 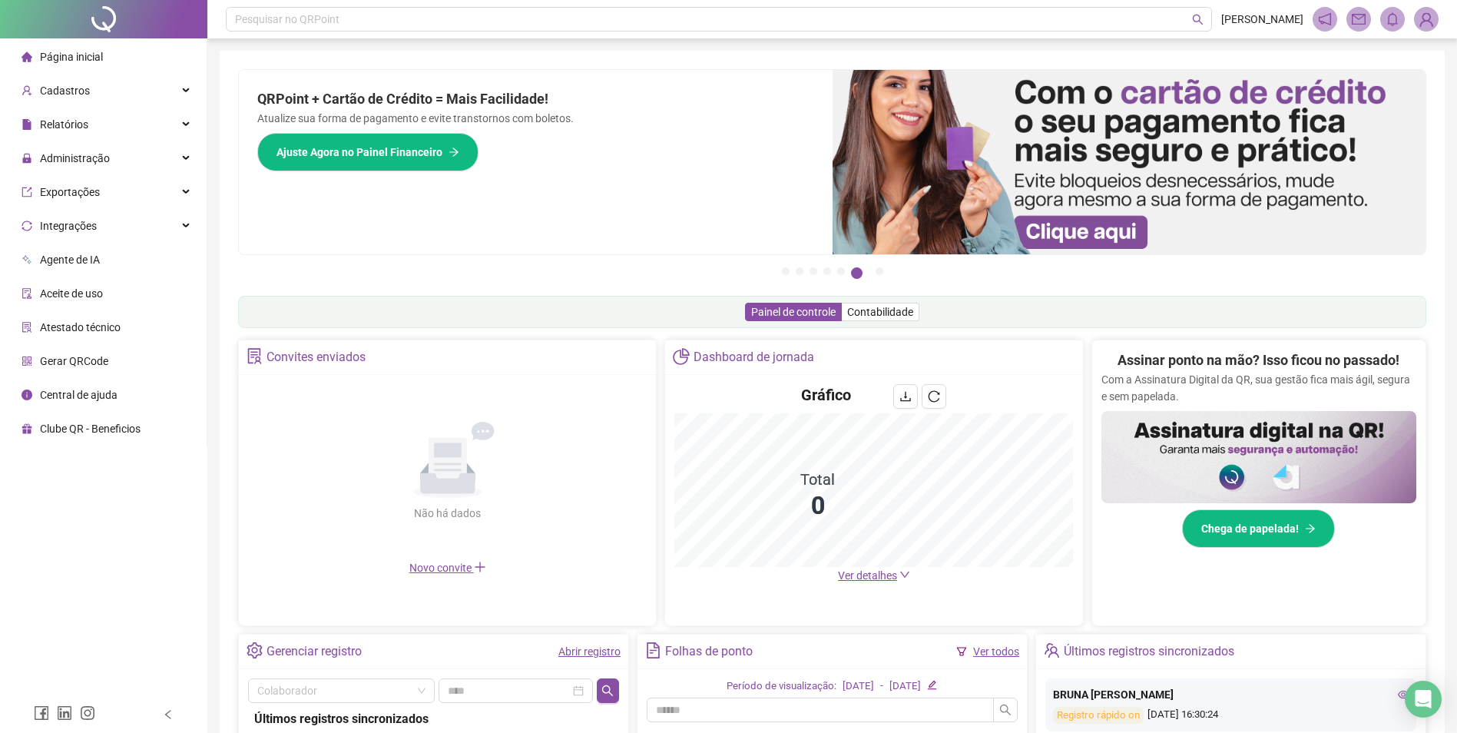 I want to click on span: Novo convite, so click(x=448, y=568).